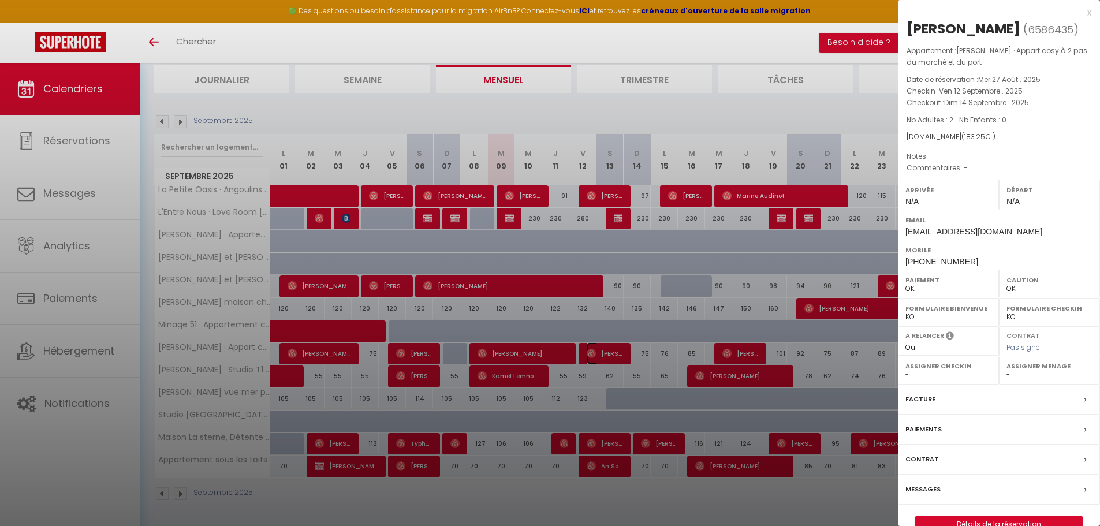 The width and height of the screenshot is (1100, 526). I want to click on p: Checkout :, so click(999, 103).